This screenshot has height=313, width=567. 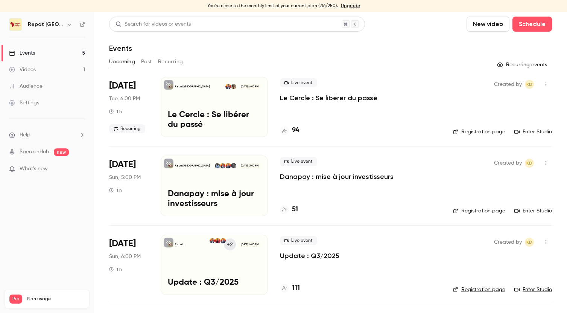 What do you see at coordinates (129, 264) in the screenshot?
I see `div: Sep 28 Sun, 8:00 PM (Europe/Brussels)` at bounding box center [129, 264].